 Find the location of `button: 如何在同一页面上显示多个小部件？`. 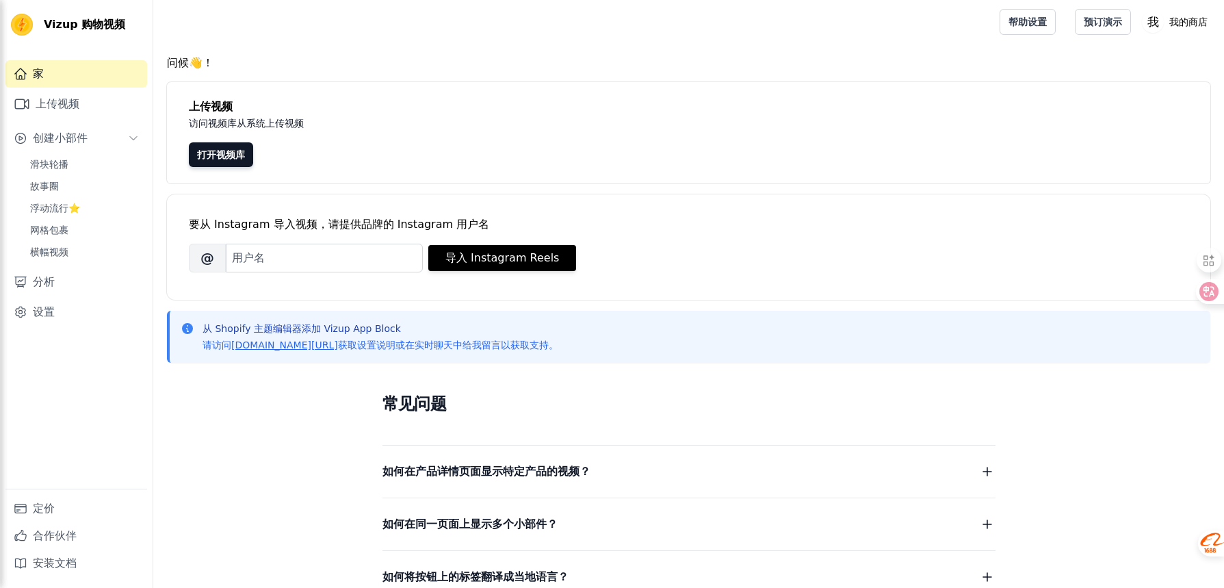

button: 如何在同一页面上显示多个小部件？ is located at coordinates (689, 524).